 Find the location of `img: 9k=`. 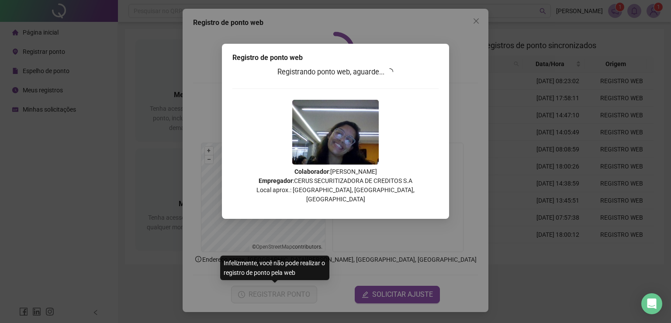

img: 9k= is located at coordinates (336, 132).